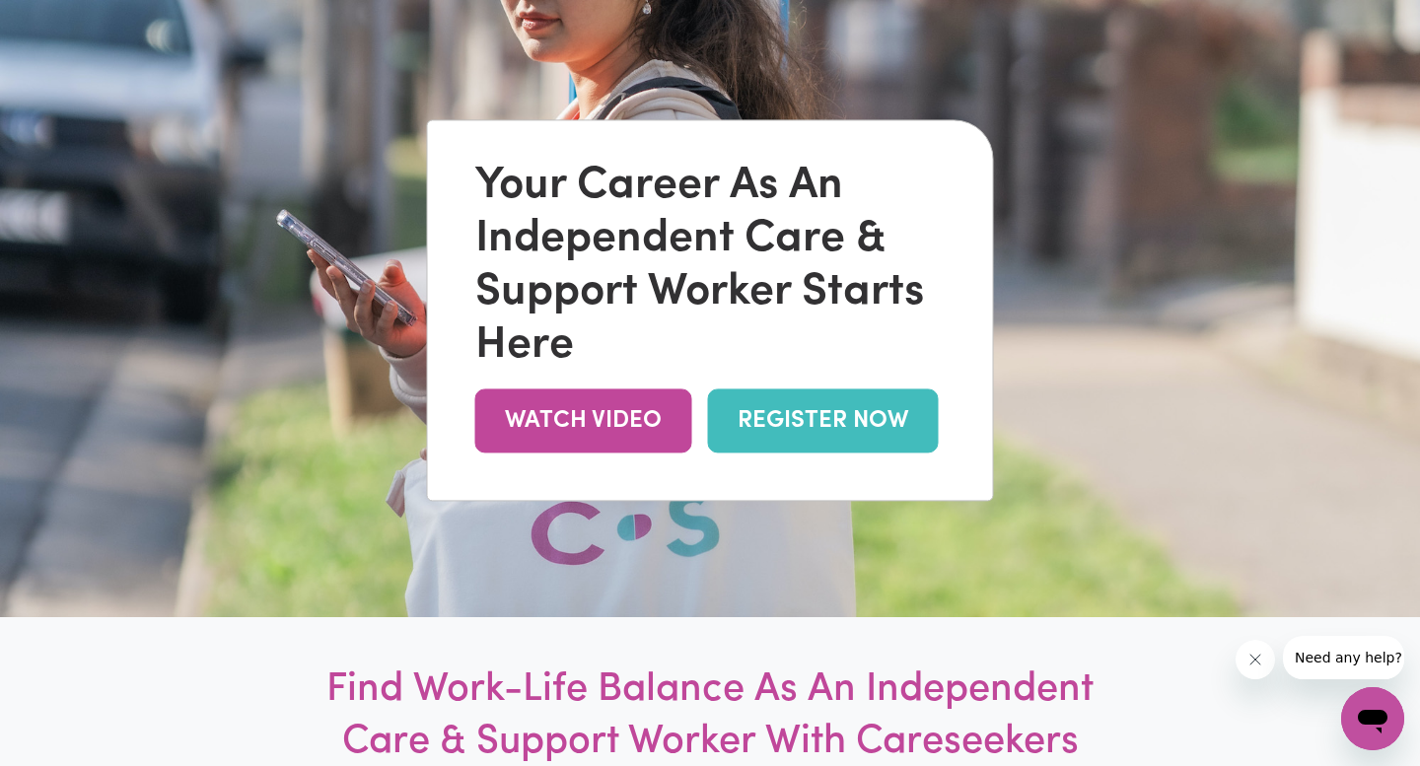 The width and height of the screenshot is (1420, 766). Describe the element at coordinates (823, 421) in the screenshot. I see `a: REGISTER NOW` at that location.